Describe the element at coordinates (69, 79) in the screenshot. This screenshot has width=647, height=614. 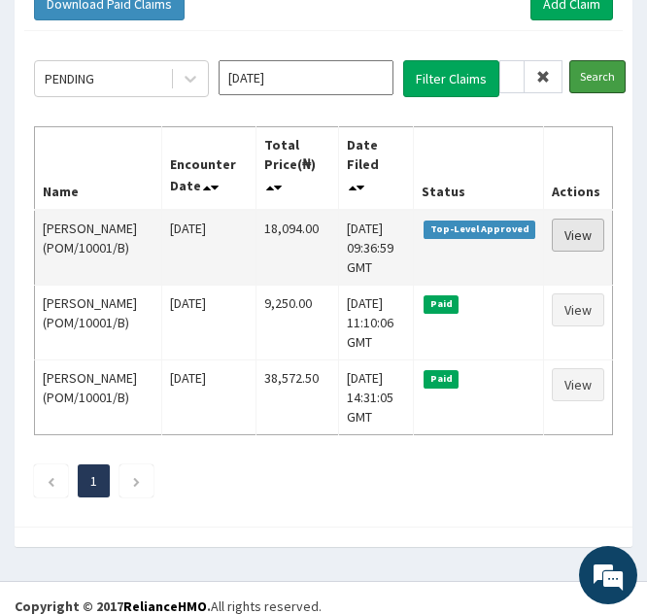
I see `div: PENDING` at that location.